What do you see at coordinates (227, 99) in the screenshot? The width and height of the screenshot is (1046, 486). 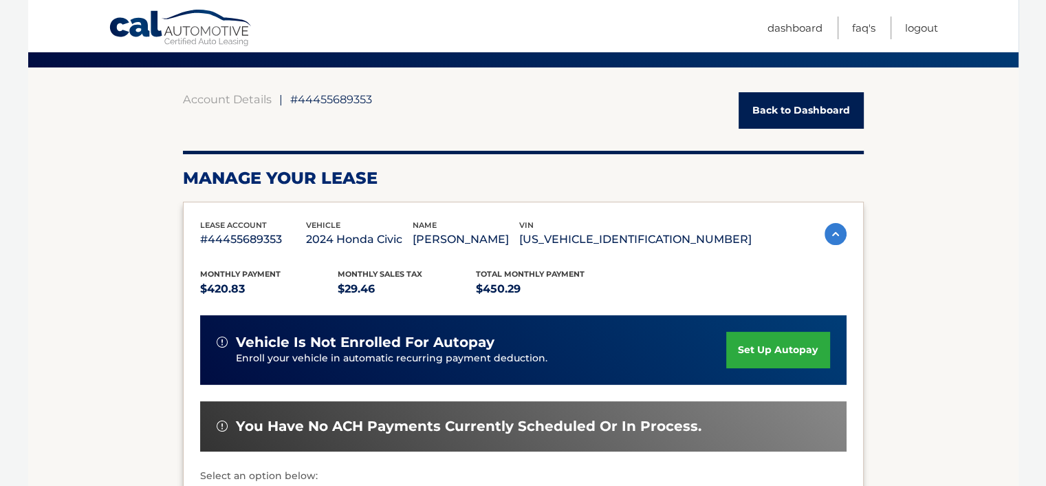 I see `a: Account Details` at bounding box center [227, 99].